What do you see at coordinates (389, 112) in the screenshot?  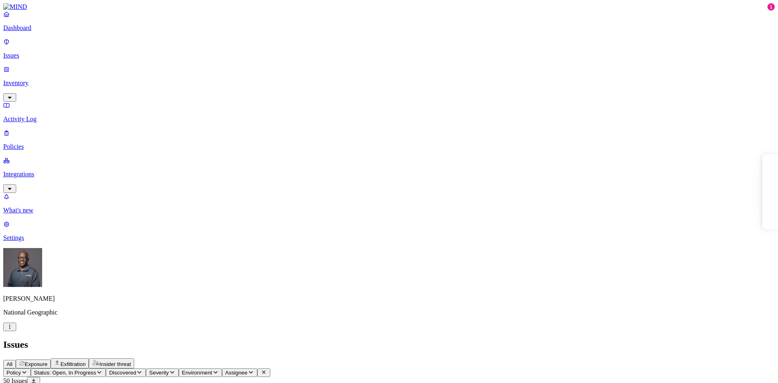 I see `a: Activity Log` at bounding box center [389, 112].